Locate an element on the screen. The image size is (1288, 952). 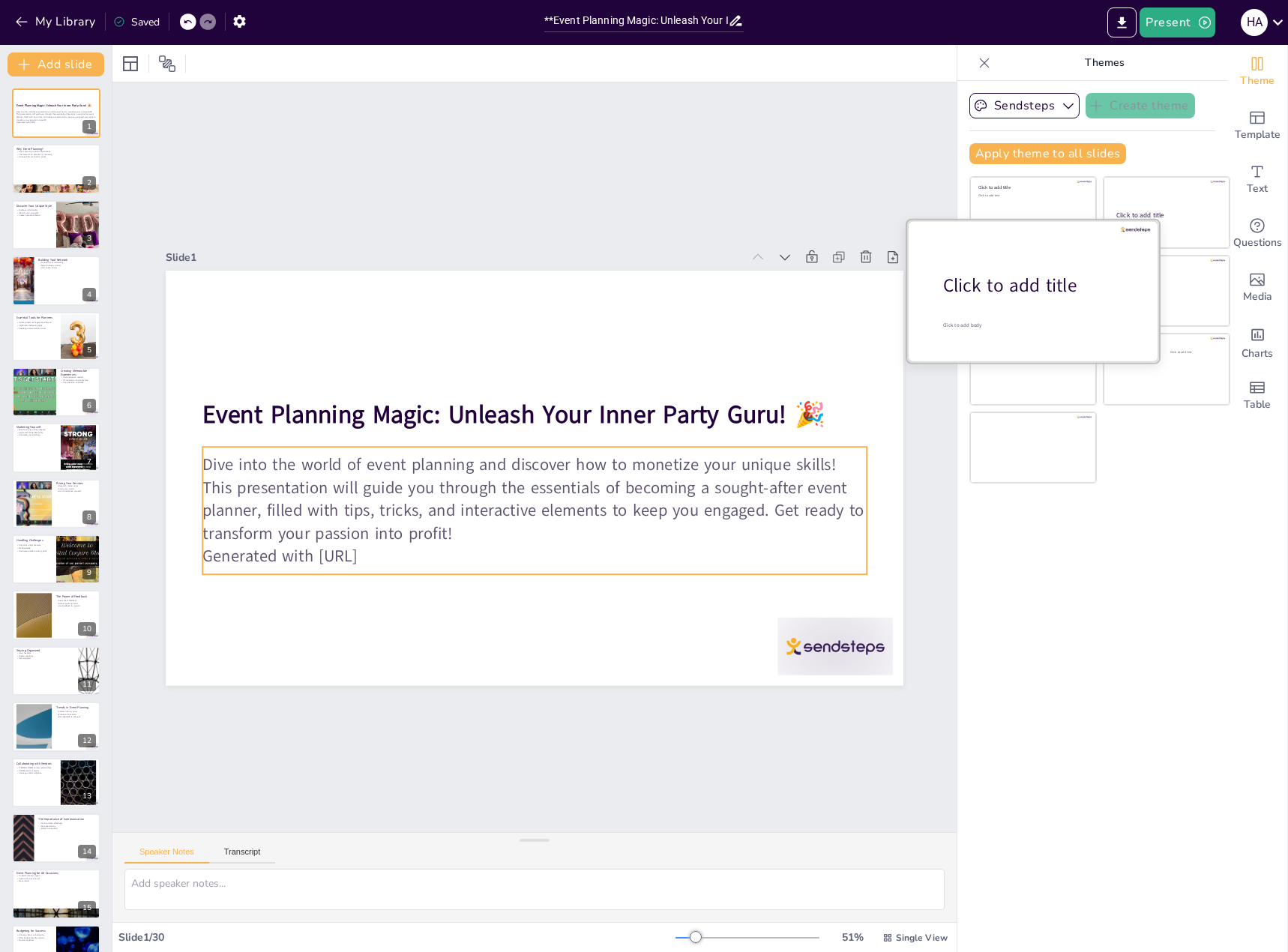
p: Embrace innovation is located at coordinates (76, 714).